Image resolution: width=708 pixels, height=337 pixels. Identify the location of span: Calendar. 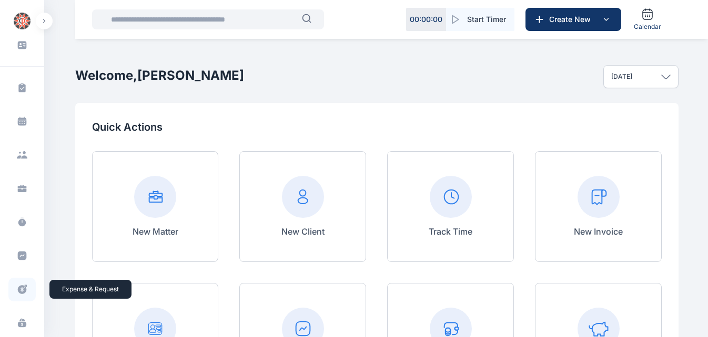
(647, 27).